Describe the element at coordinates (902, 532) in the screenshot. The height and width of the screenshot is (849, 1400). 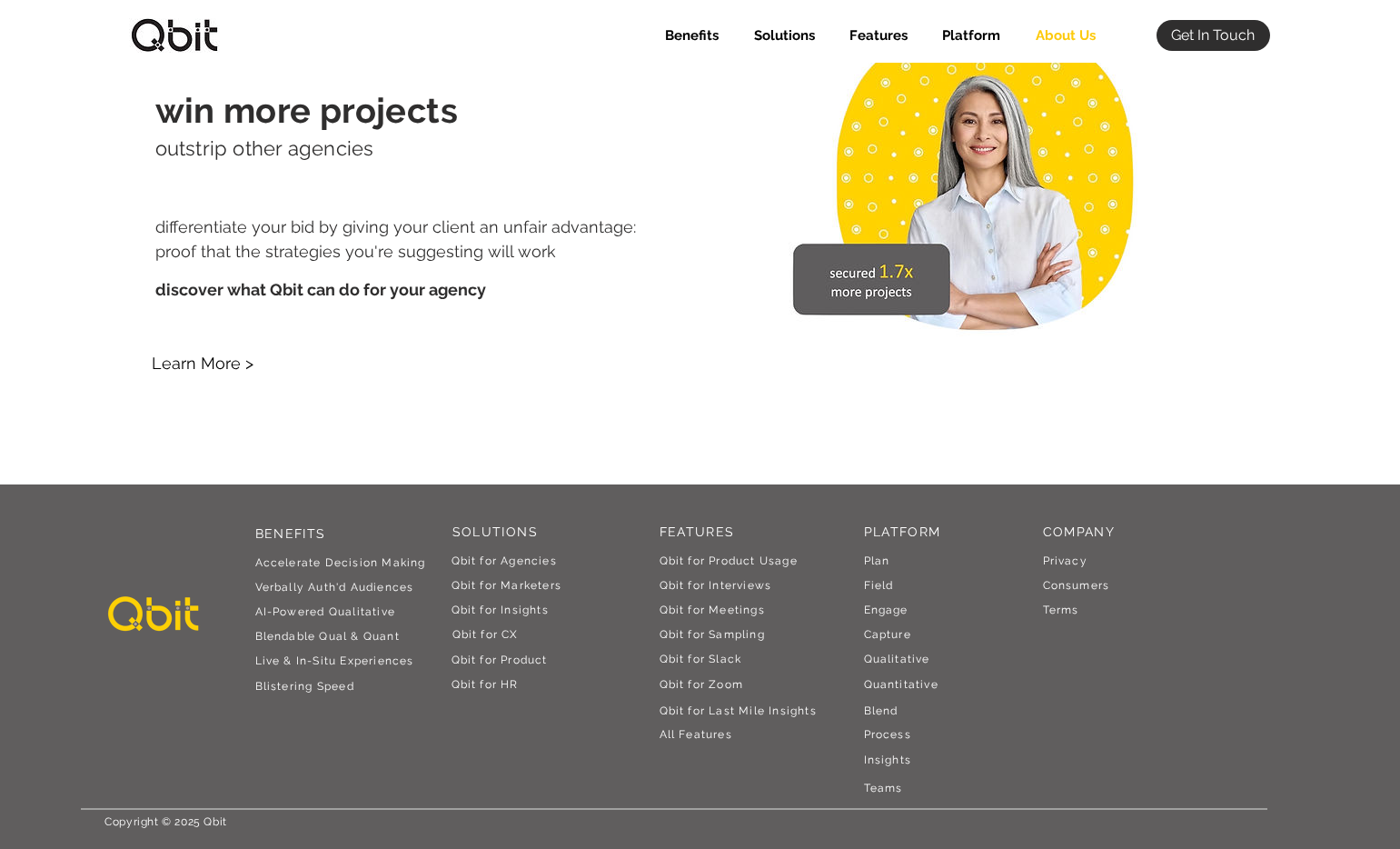
I see `a: PLATFORM` at that location.